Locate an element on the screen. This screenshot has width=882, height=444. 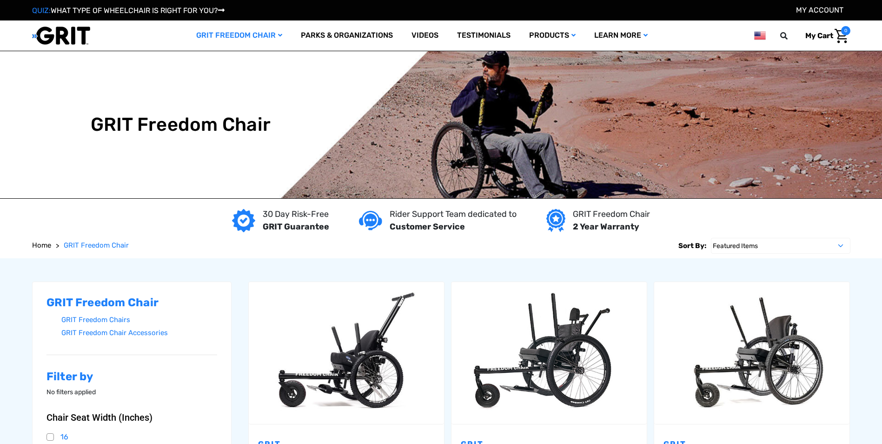
span: My Cart is located at coordinates (819, 35).